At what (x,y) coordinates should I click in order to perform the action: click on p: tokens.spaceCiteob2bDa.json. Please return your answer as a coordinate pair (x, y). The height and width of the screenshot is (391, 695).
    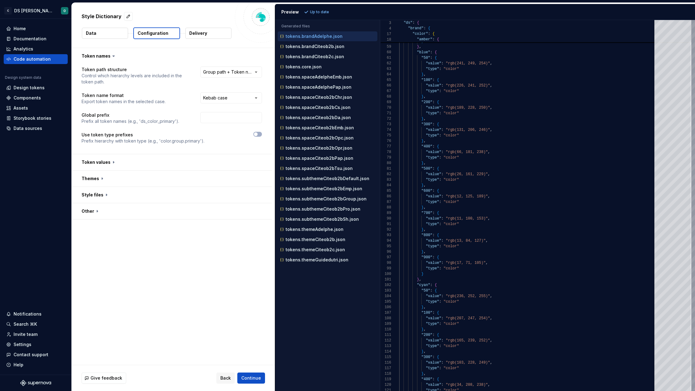
    Looking at the image, I should click on (318, 118).